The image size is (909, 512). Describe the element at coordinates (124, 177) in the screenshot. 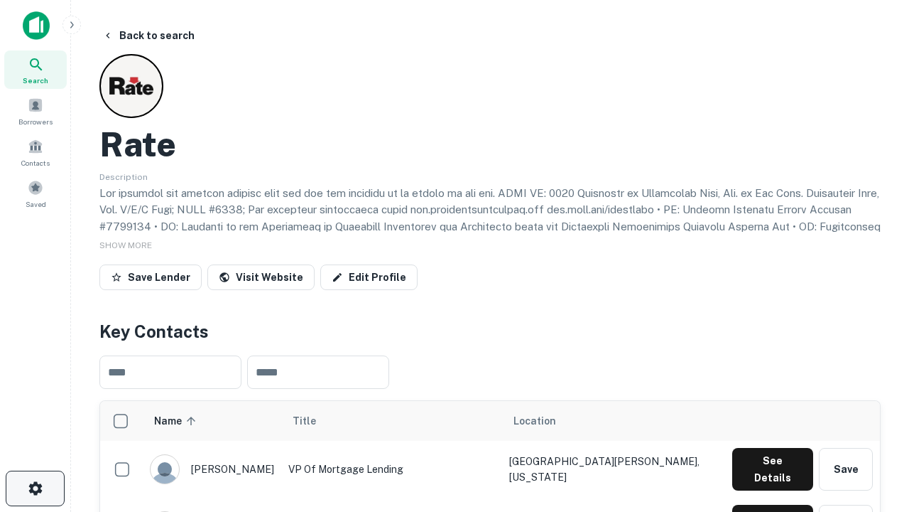

I see `span: Description` at that location.